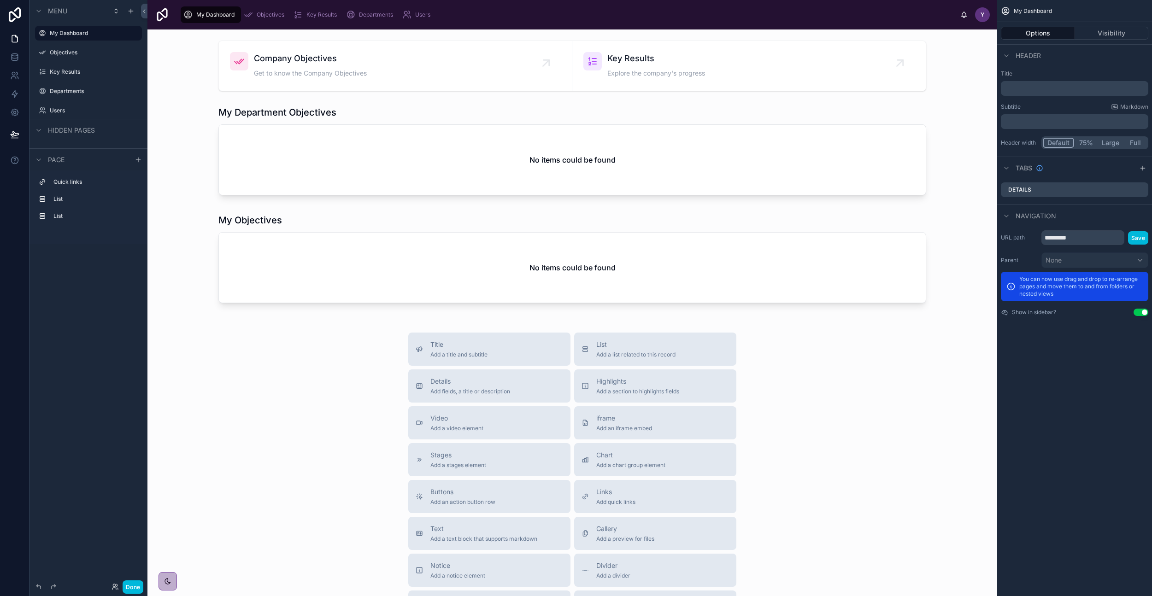 The width and height of the screenshot is (1152, 596). What do you see at coordinates (94, 182) in the screenshot?
I see `label: Quick links` at bounding box center [94, 182].